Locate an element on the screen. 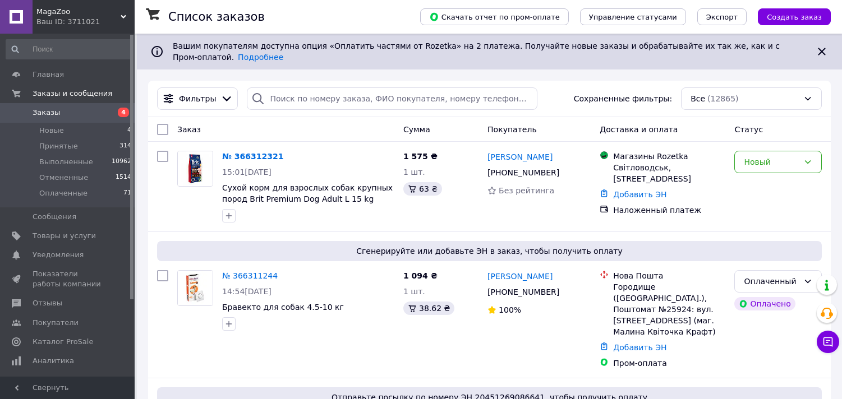  div: Новый is located at coordinates (771, 162).